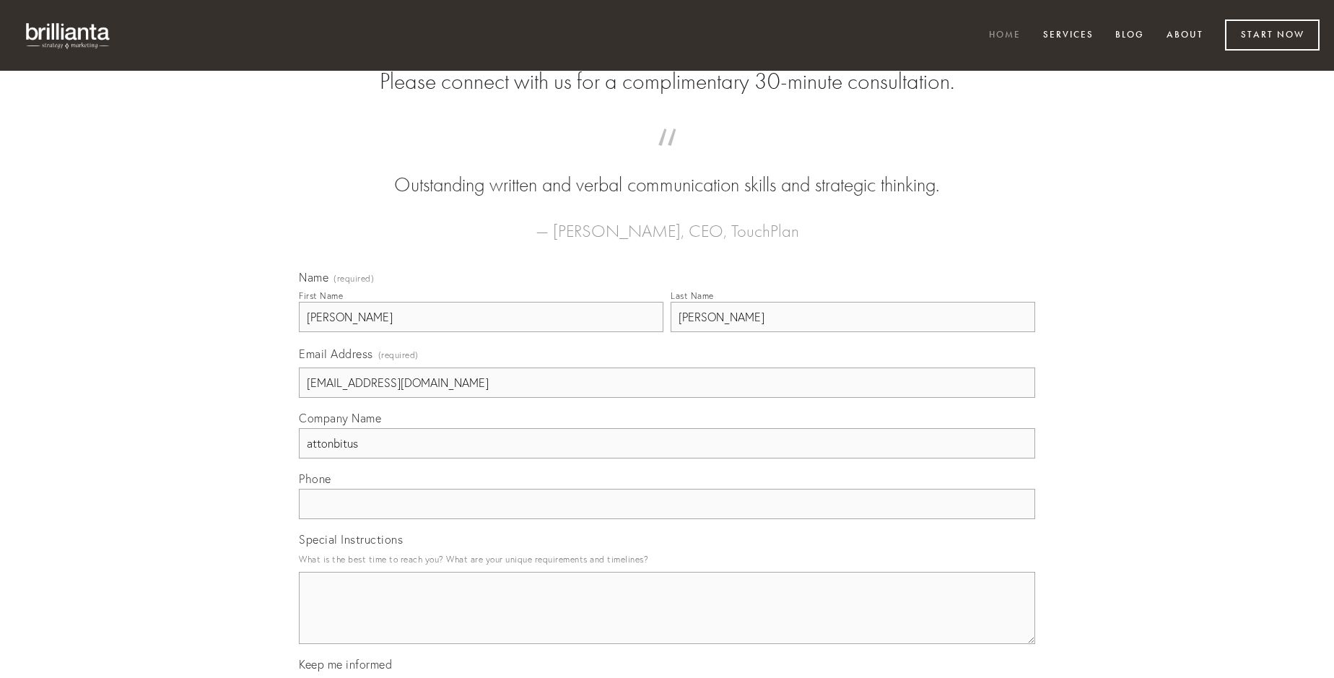 This screenshot has width=1334, height=678. What do you see at coordinates (340, 418) in the screenshot?
I see `span: Company Name` at bounding box center [340, 418].